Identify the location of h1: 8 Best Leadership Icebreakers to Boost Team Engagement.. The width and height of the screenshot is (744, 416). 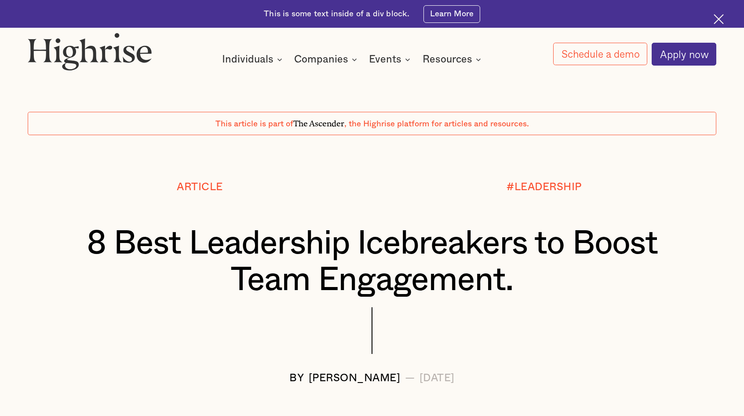
(372, 262).